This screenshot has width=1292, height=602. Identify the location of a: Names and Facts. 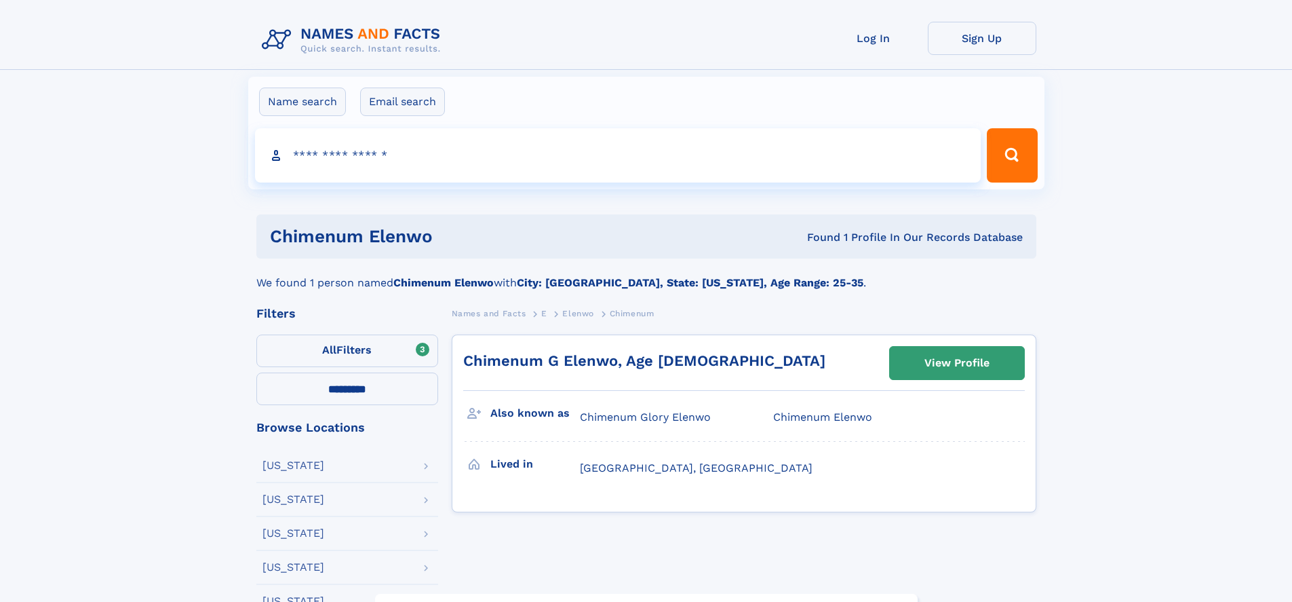
(489, 313).